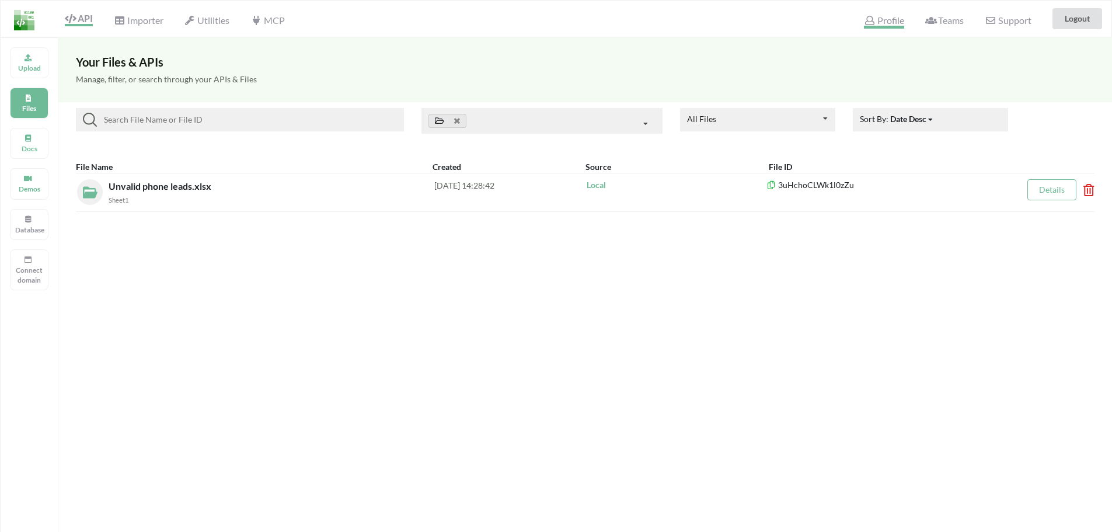  Describe the element at coordinates (29, 188) in the screenshot. I see `p: Demos` at that location.